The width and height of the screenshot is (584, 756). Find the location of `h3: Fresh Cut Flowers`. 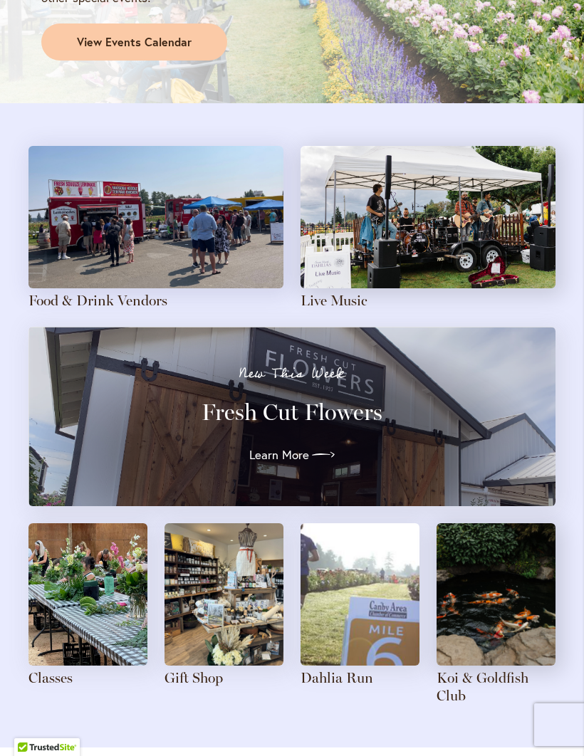

h3: Fresh Cut Flowers is located at coordinates (292, 412).